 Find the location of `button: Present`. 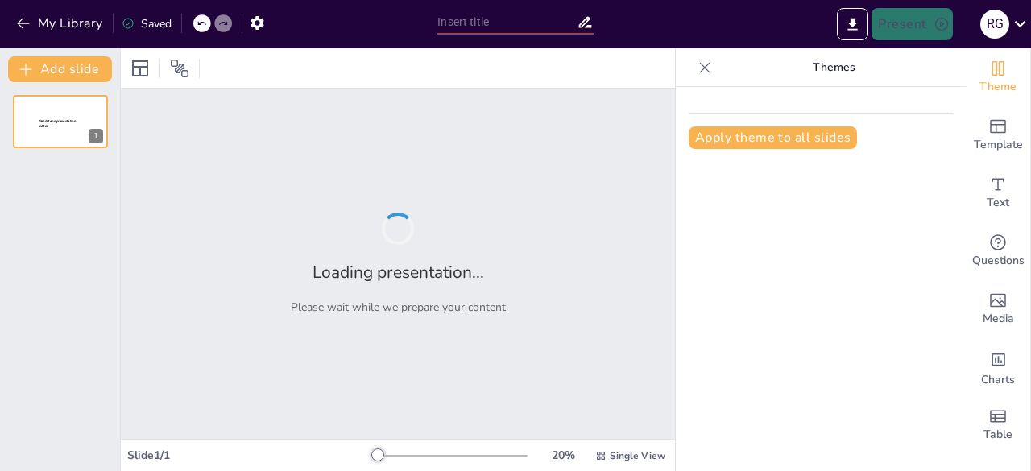

button: Present is located at coordinates (912, 24).